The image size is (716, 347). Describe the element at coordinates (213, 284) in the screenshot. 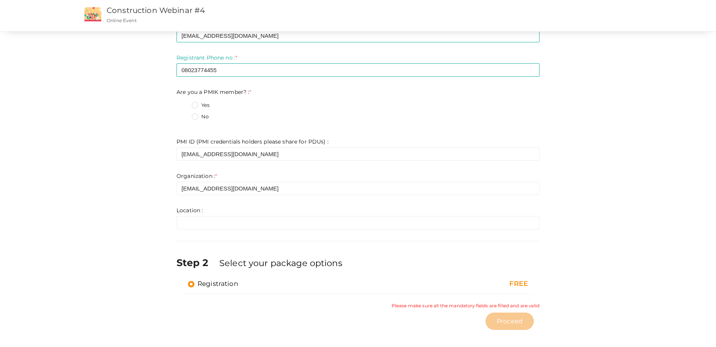

I see `label: Registration` at that location.